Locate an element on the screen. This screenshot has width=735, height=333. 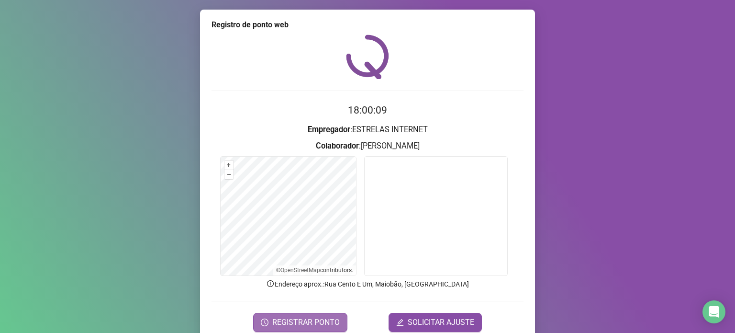
span: clock-circle is located at coordinates (265, 322).